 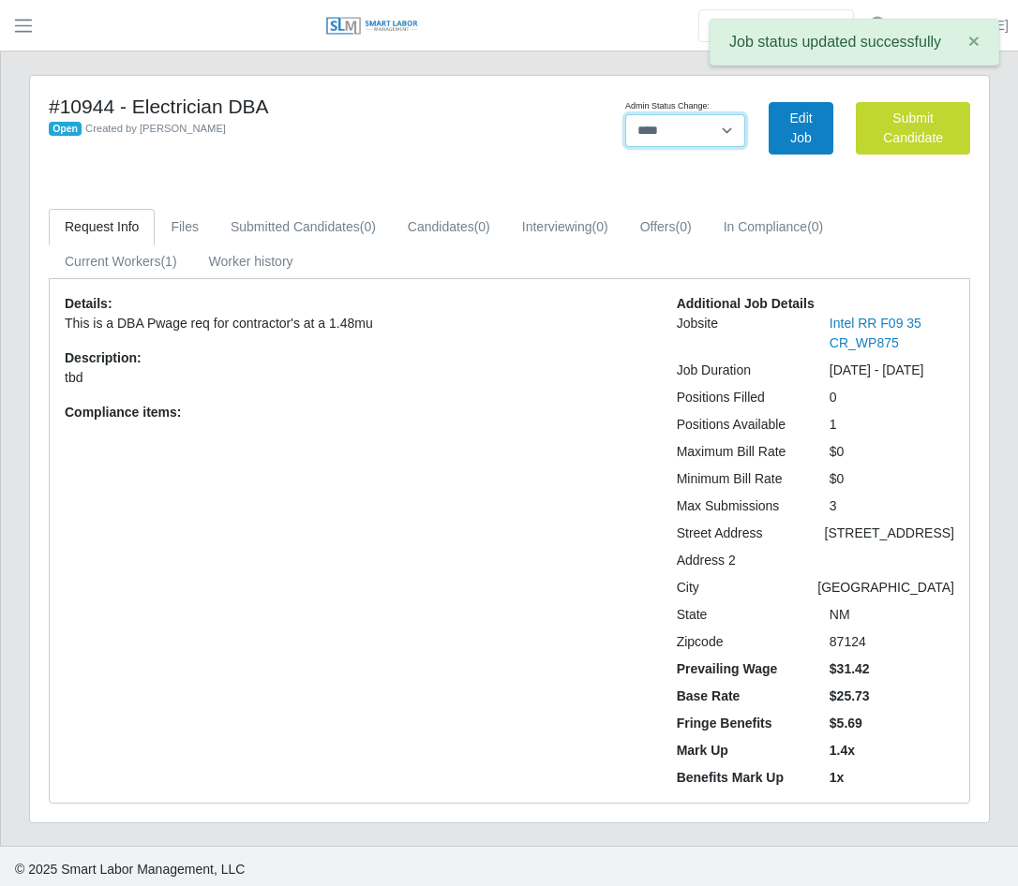 What do you see at coordinates (103, 358) in the screenshot?
I see `b: Description:` at bounding box center [103, 358].